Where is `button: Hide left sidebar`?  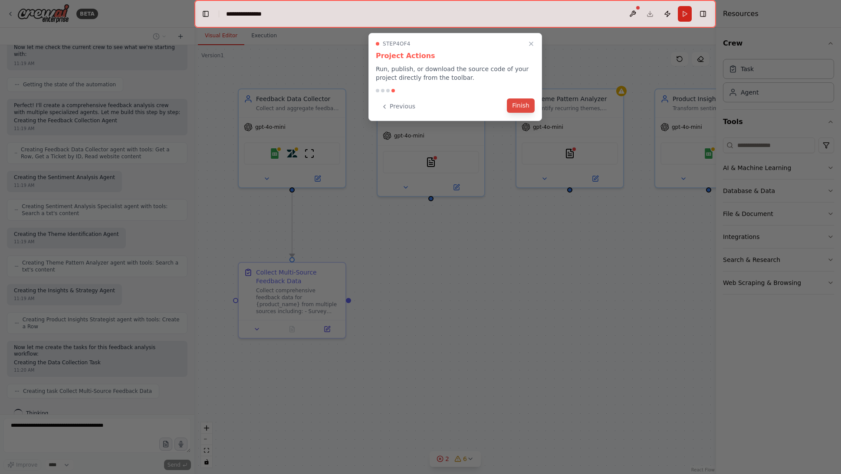
button: Hide left sidebar is located at coordinates (206, 14).